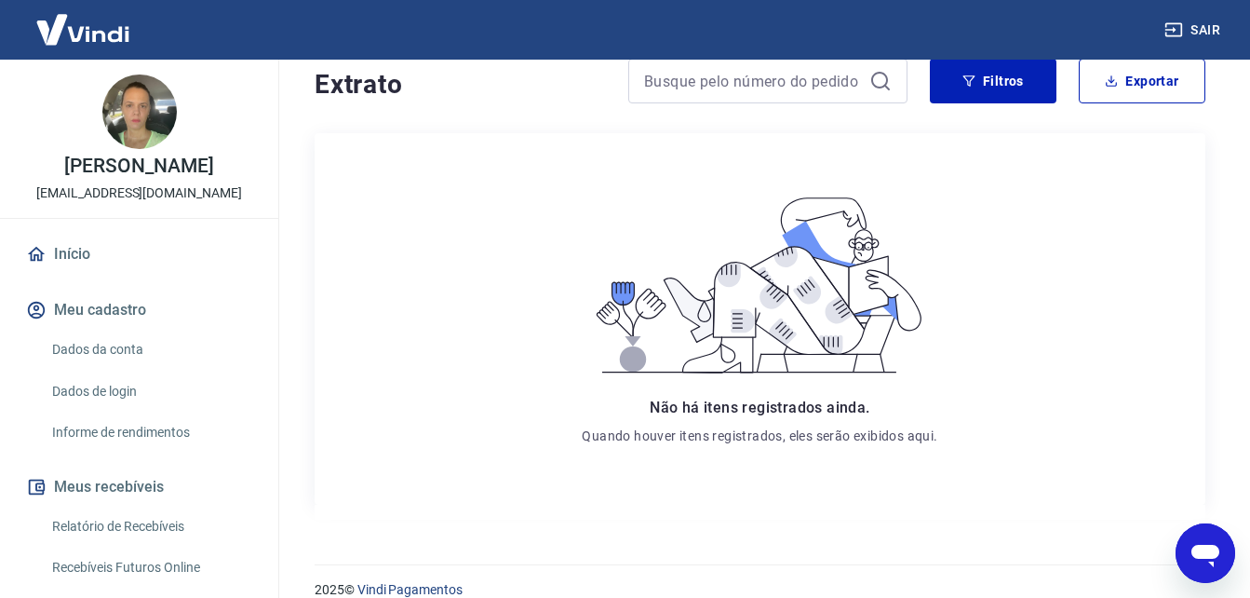 This screenshot has height=598, width=1250. I want to click on a: Recebíveis Futuros Online, so click(150, 567).